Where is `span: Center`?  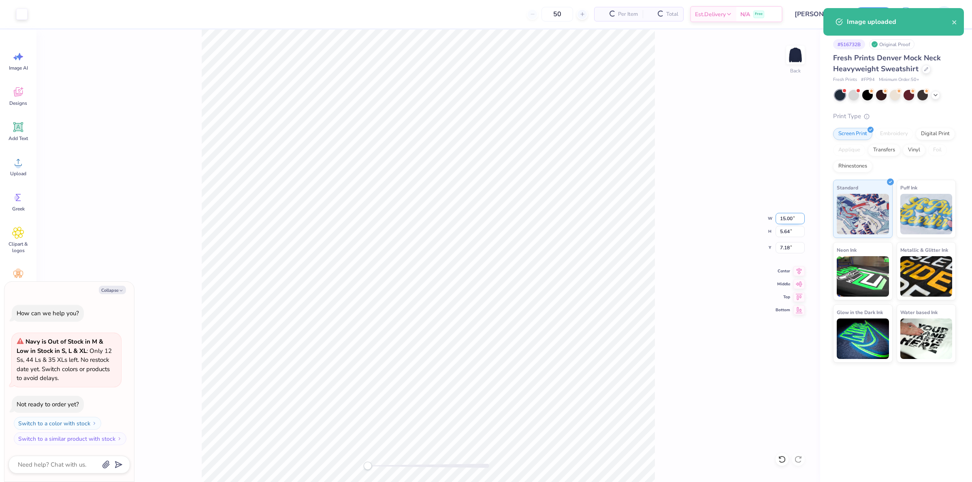
span: Center is located at coordinates (783, 271).